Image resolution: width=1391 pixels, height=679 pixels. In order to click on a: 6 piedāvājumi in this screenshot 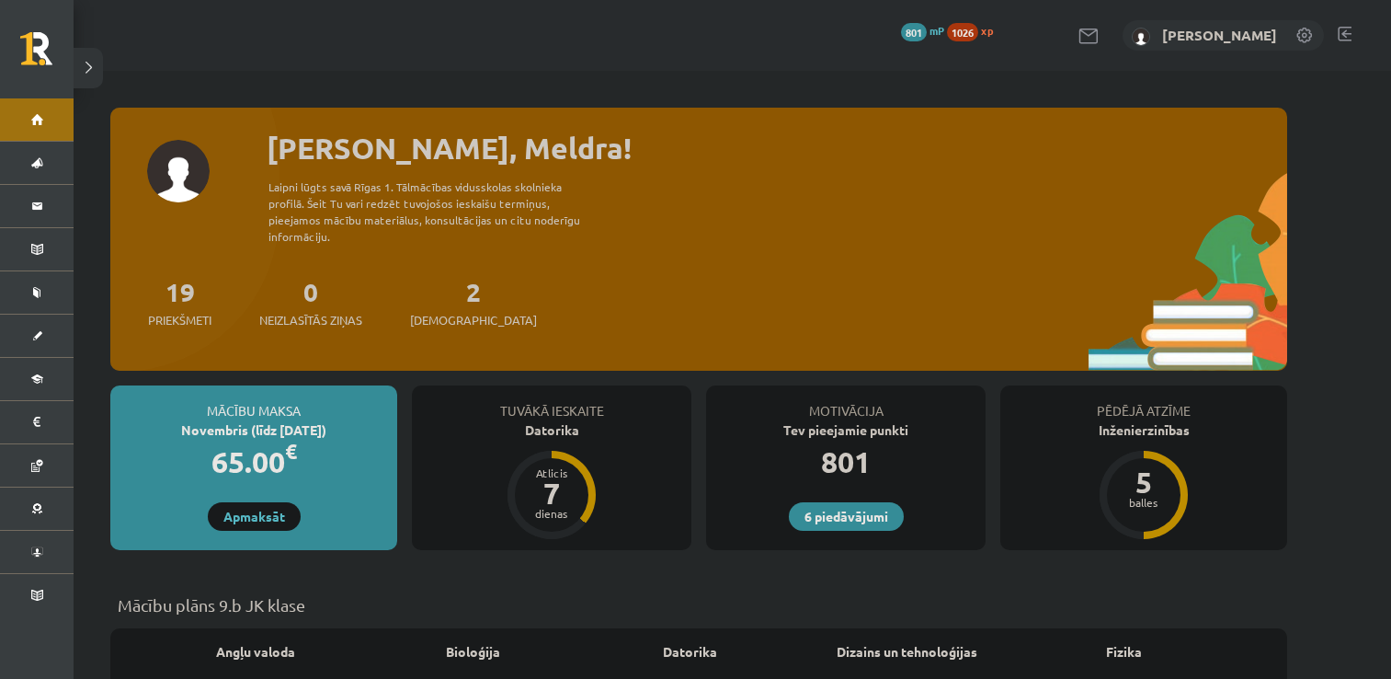, I will do `click(846, 516)`.